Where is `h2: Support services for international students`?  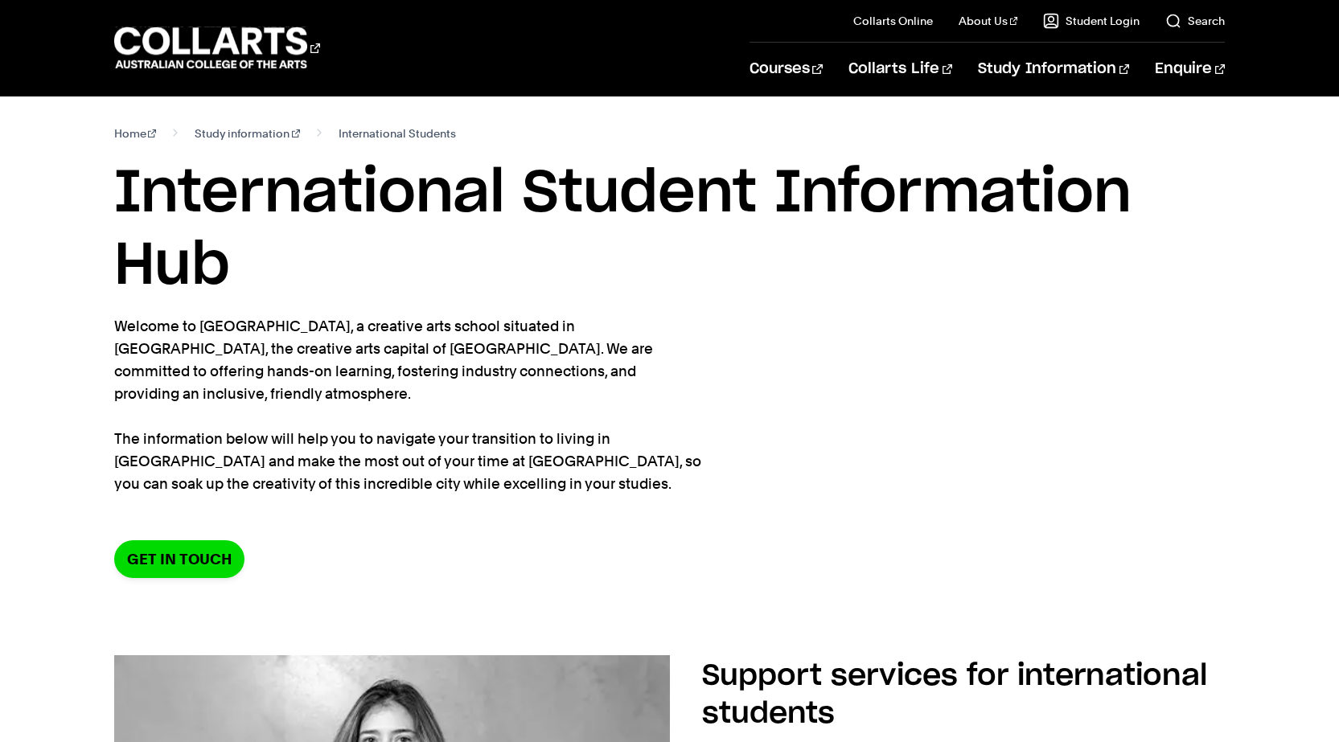
h2: Support services for international students is located at coordinates (954, 695).